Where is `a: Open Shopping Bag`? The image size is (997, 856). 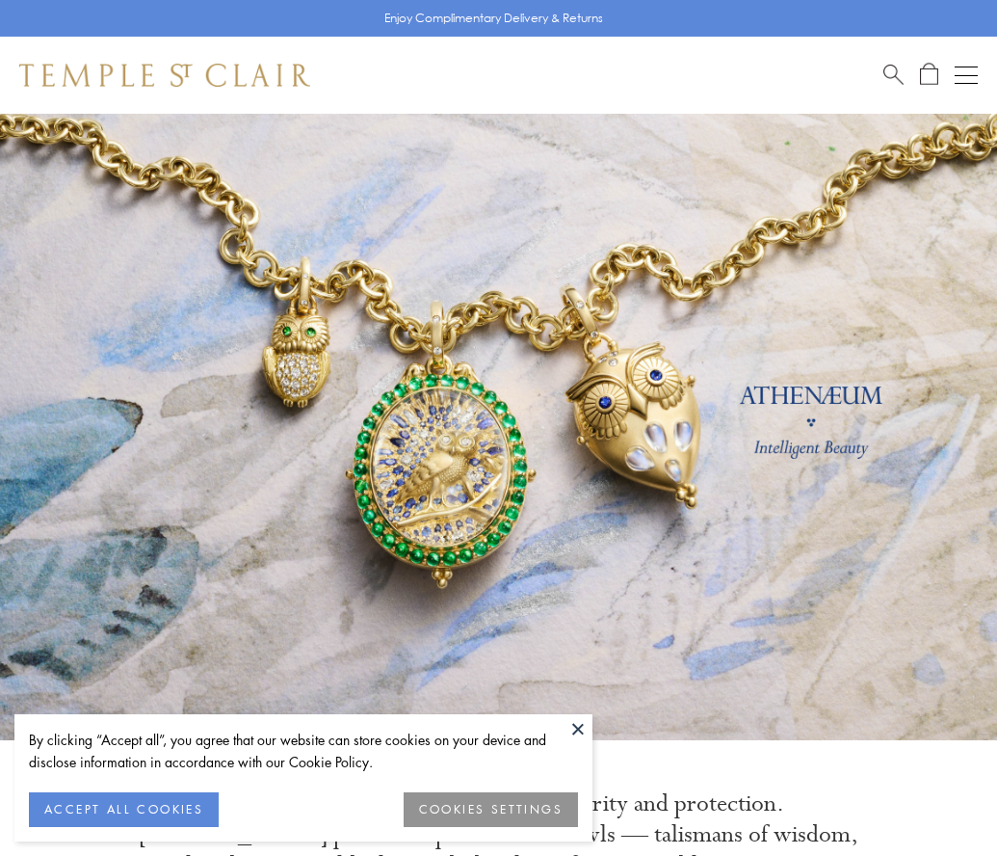 a: Open Shopping Bag is located at coordinates (929, 74).